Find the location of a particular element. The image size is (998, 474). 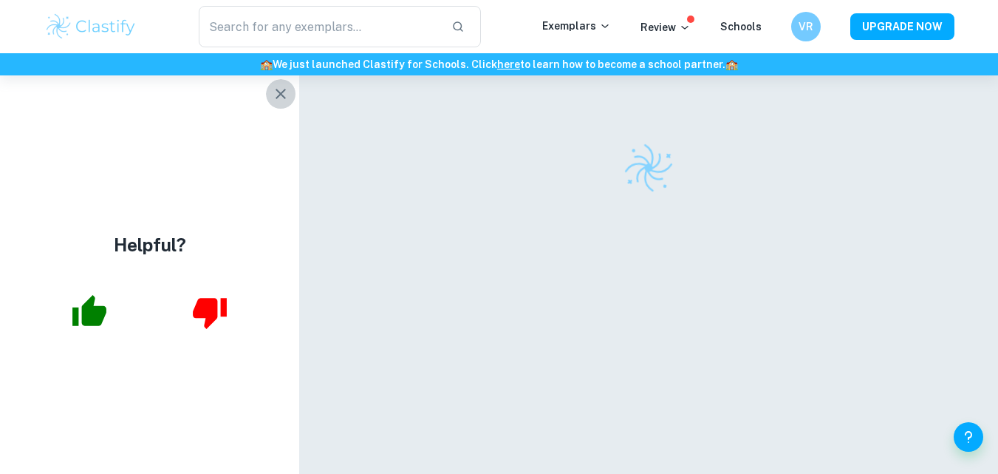

input: Search for any exemplars... is located at coordinates (319, 27).